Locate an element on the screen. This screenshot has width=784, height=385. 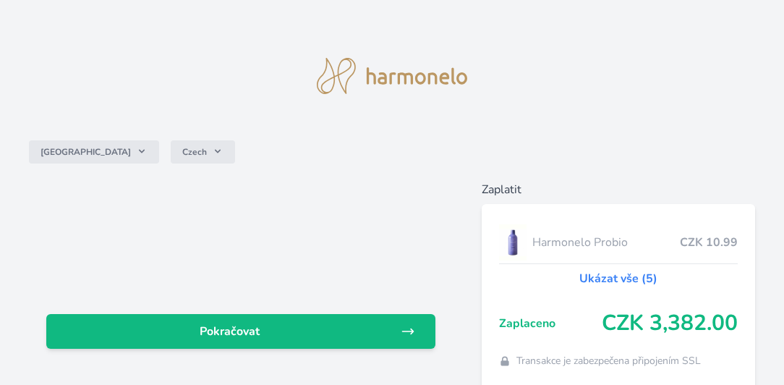
img: logo.svg is located at coordinates (392, 76).